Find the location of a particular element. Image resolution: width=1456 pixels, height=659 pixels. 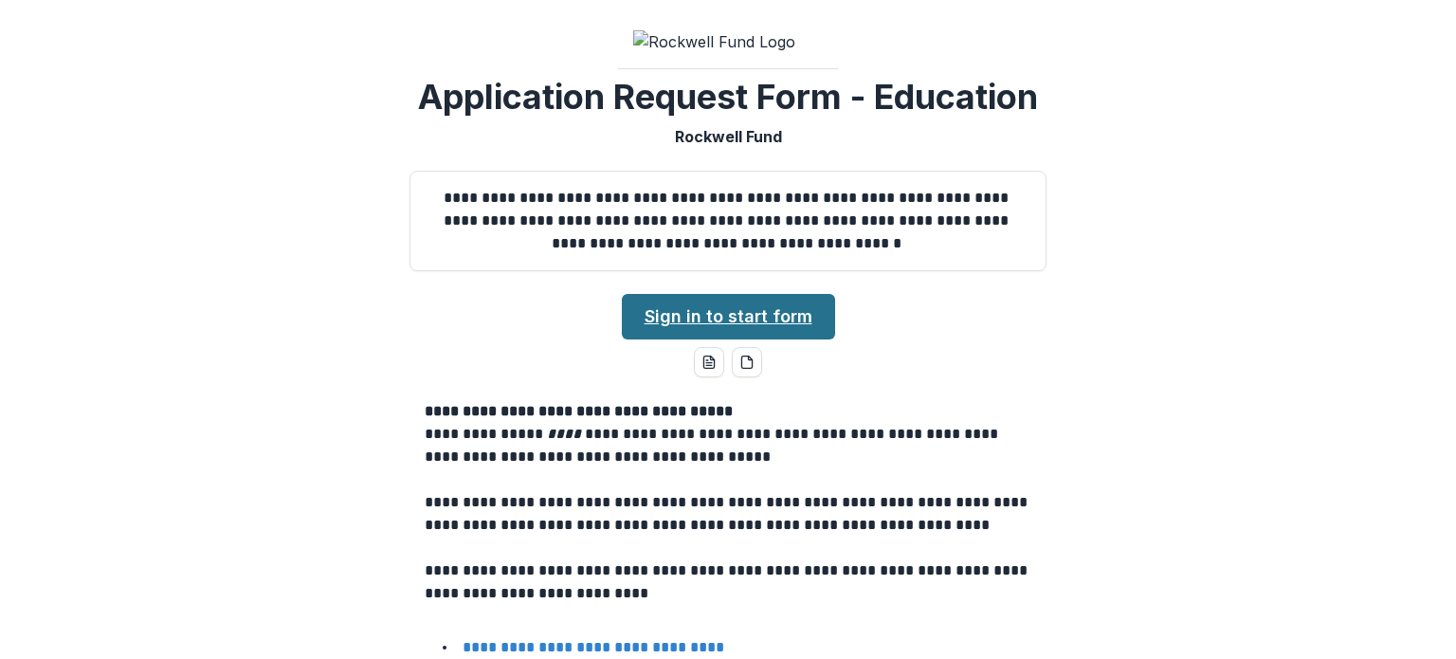

img: Rockwell Fund Logo is located at coordinates (728, 42).